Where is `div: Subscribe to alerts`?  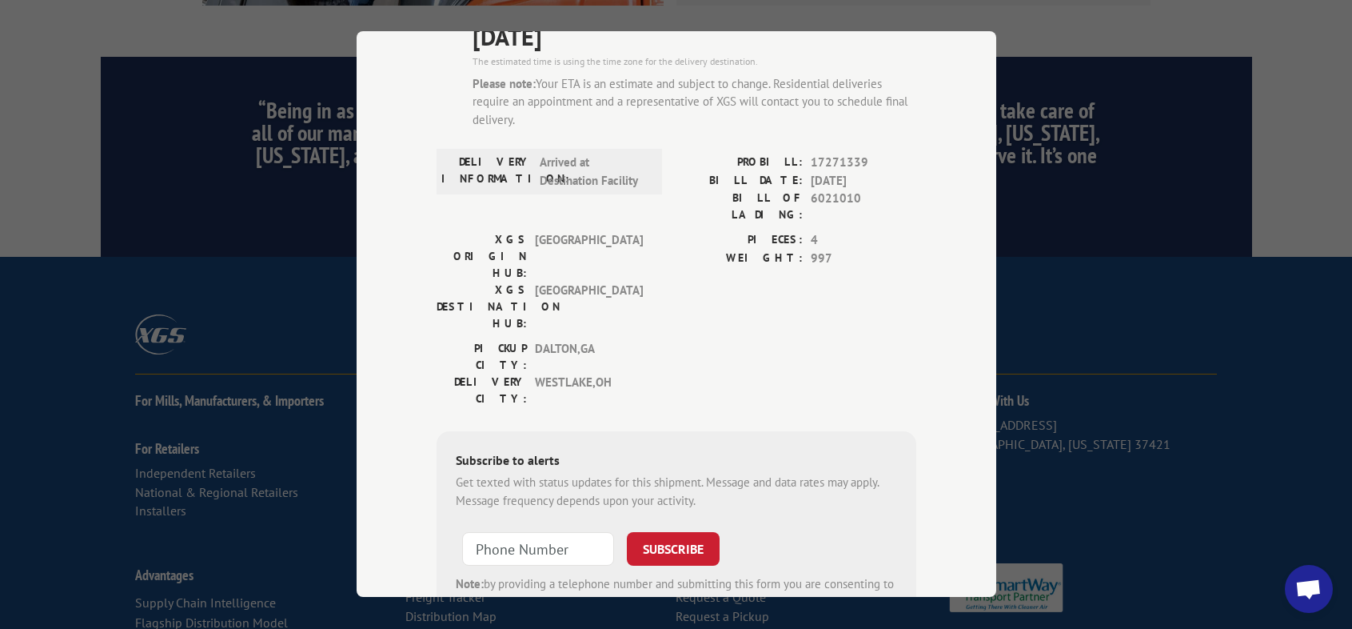
div: Subscribe to alerts is located at coordinates (677, 461).